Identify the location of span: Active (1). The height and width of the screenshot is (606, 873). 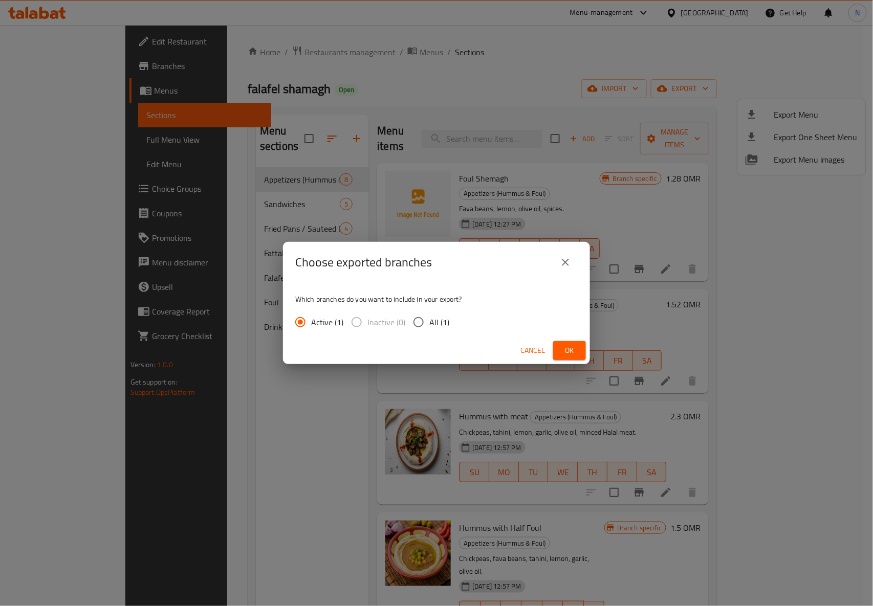
(327, 322).